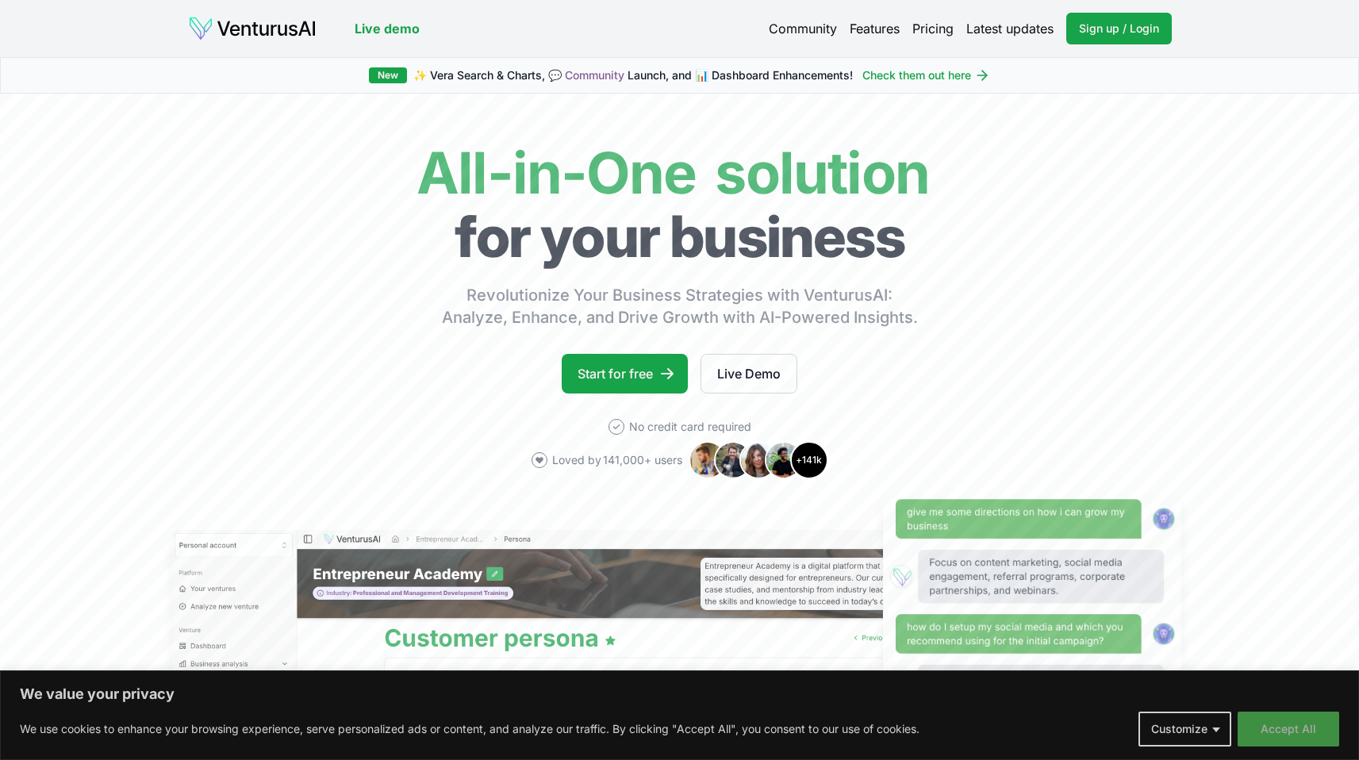 Image resolution: width=1359 pixels, height=760 pixels. What do you see at coordinates (784, 460) in the screenshot?
I see `img: Avatar 4` at bounding box center [784, 460].